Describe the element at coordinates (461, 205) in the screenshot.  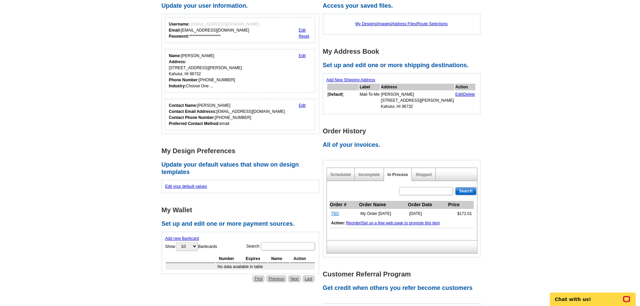
I see `th: Price` at that location.